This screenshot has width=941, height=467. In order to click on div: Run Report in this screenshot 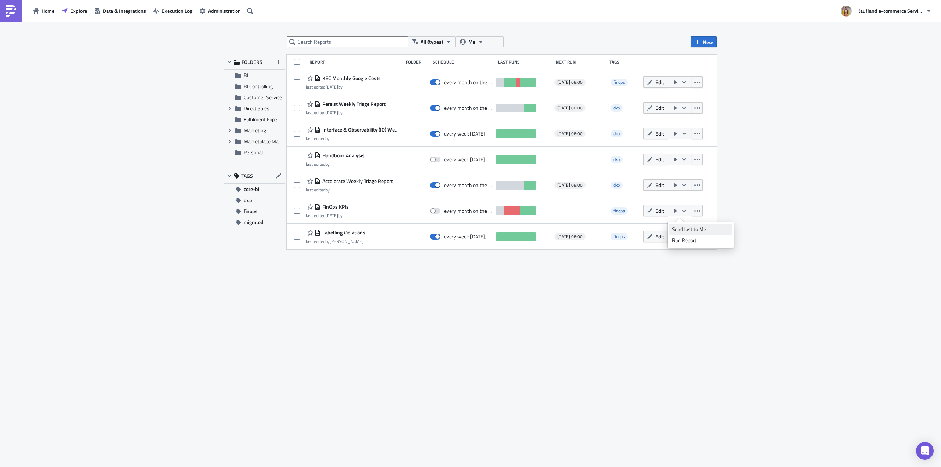, I will do `click(701, 240)`.